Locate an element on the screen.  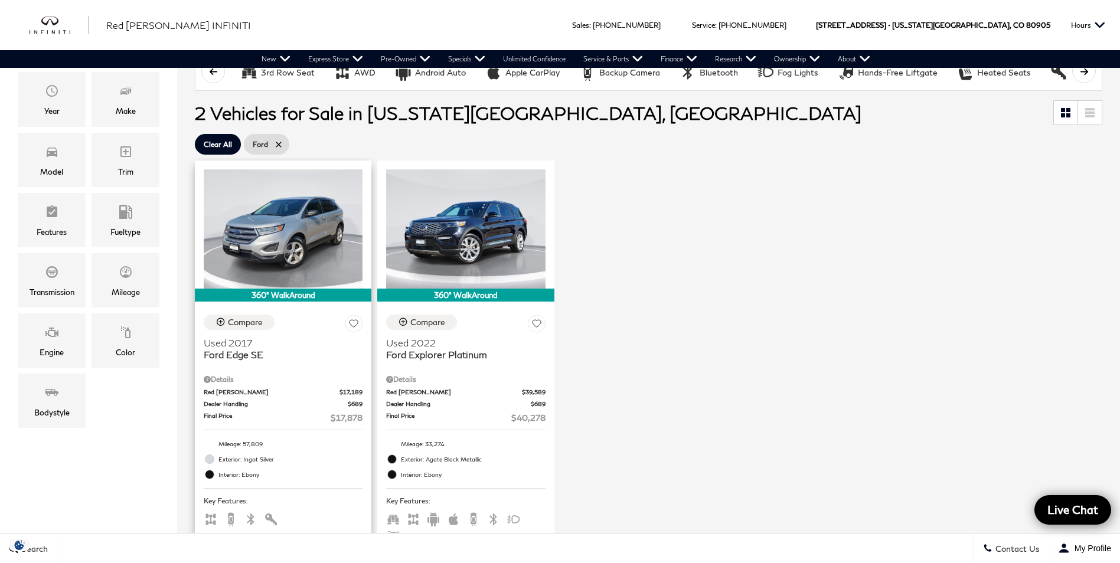
div: MileageMileage is located at coordinates (125, 281).